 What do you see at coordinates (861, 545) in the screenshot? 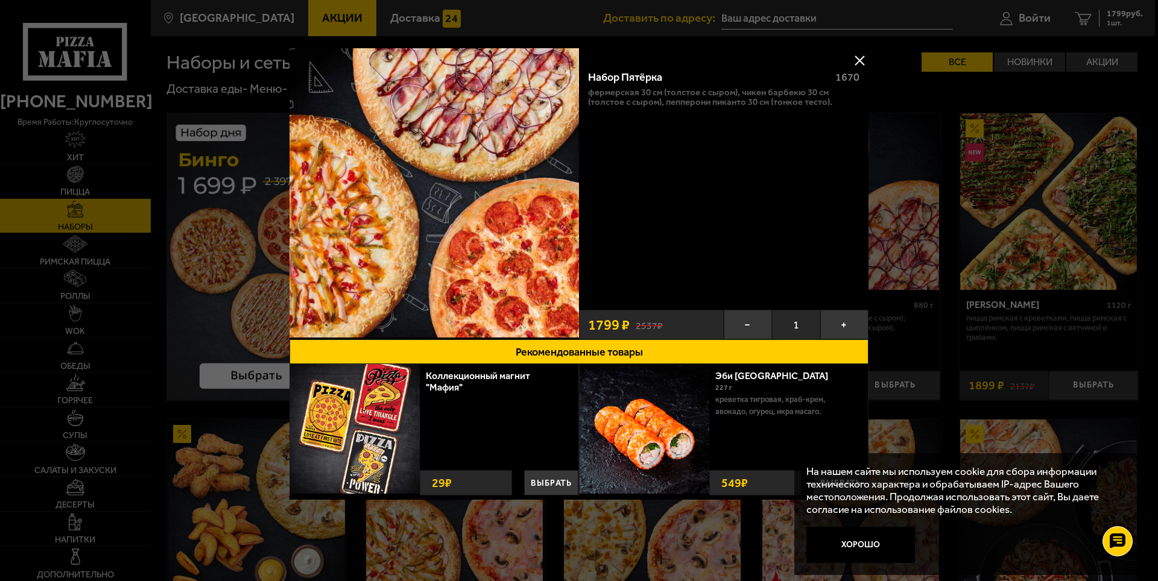
I see `button: Хорошо` at bounding box center [861, 545].